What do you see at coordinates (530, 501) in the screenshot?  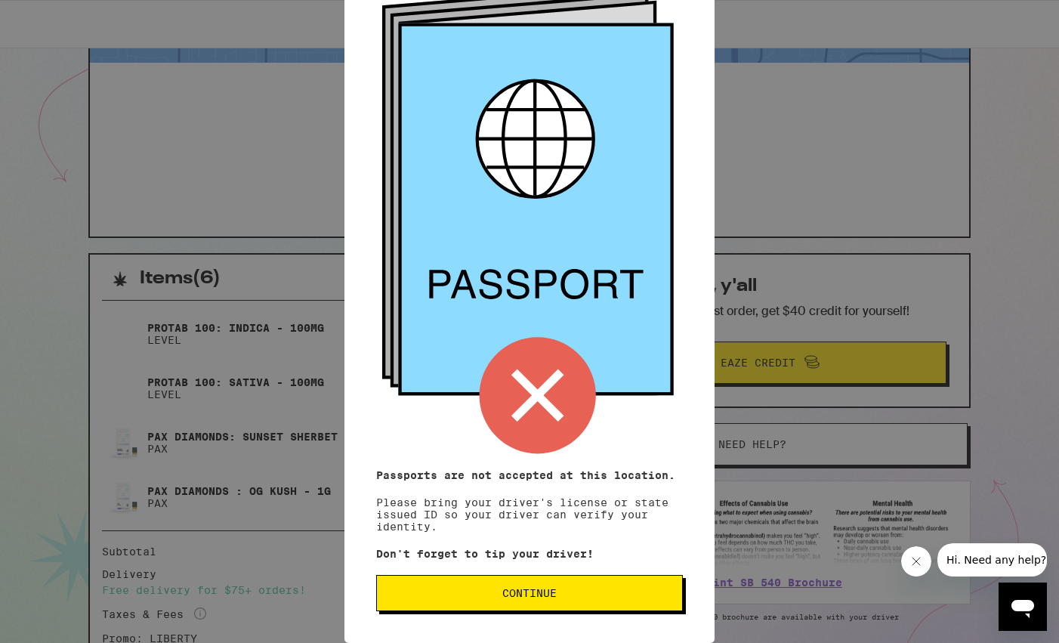 I see `p: Please bring your driver's license or state issued ID so your driver can verify your identity.` at bounding box center [530, 501].